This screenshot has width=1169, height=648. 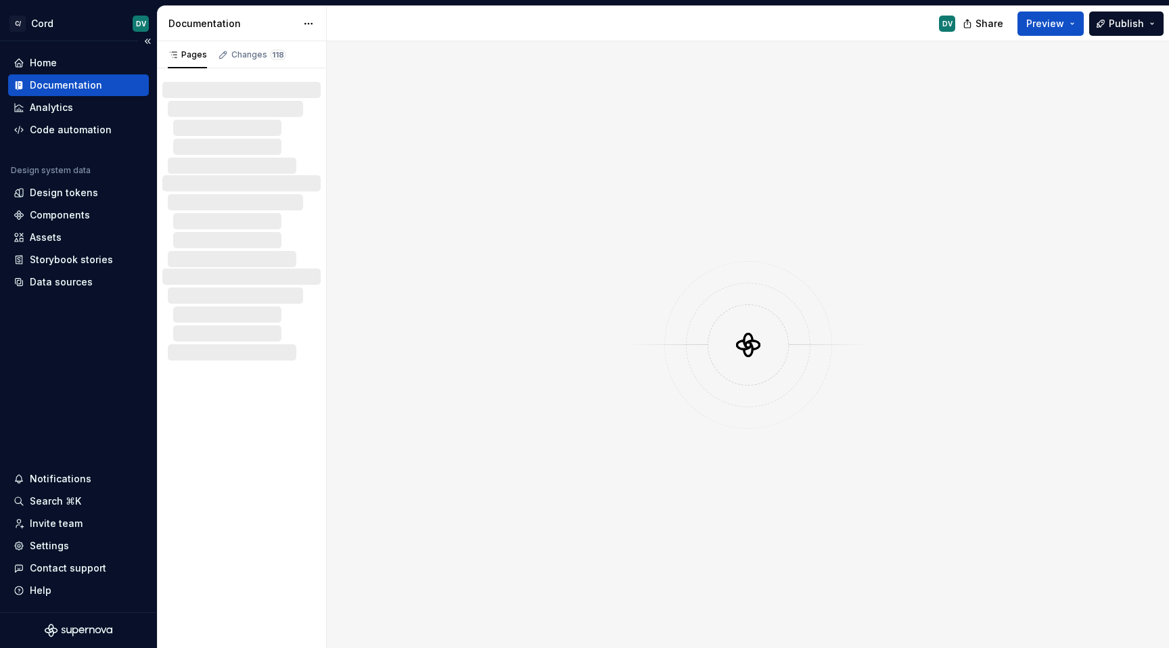 What do you see at coordinates (61, 282) in the screenshot?
I see `div: Data sources` at bounding box center [61, 282].